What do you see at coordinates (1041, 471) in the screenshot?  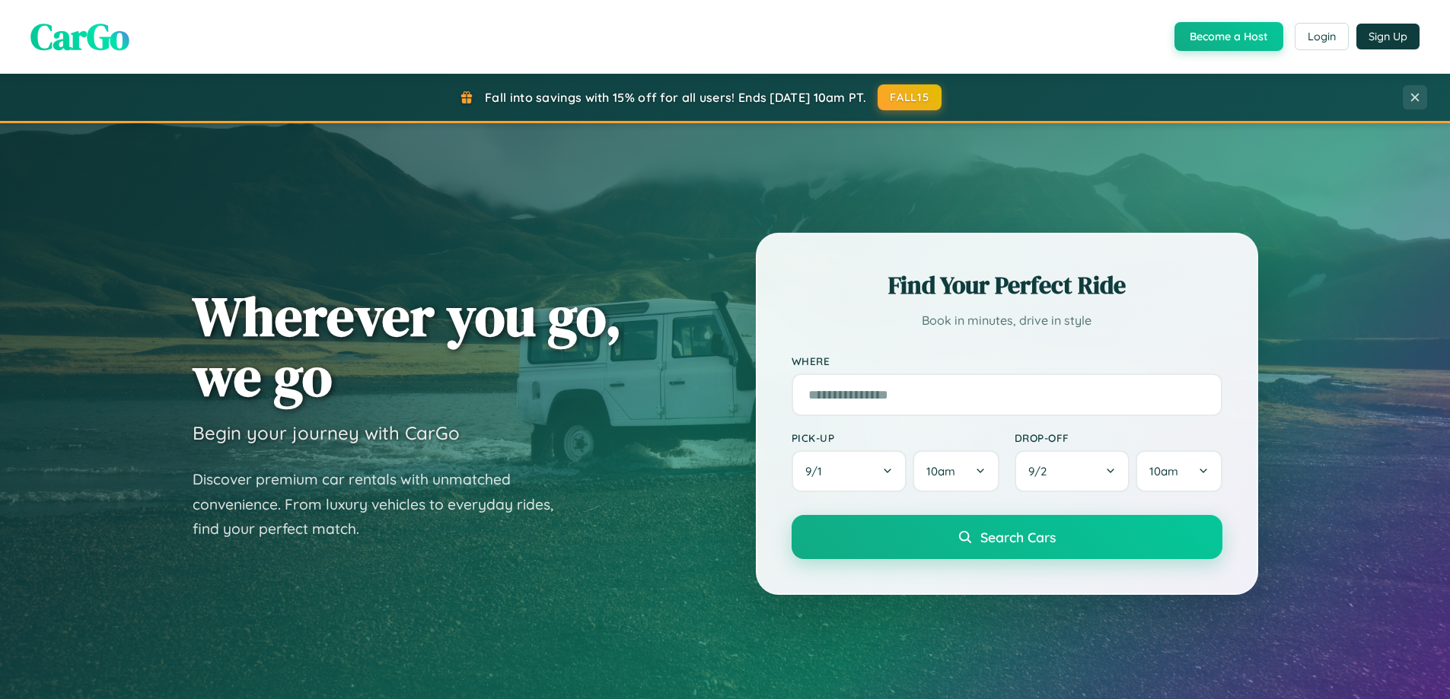 I see `span: 9 / 2` at bounding box center [1041, 471].